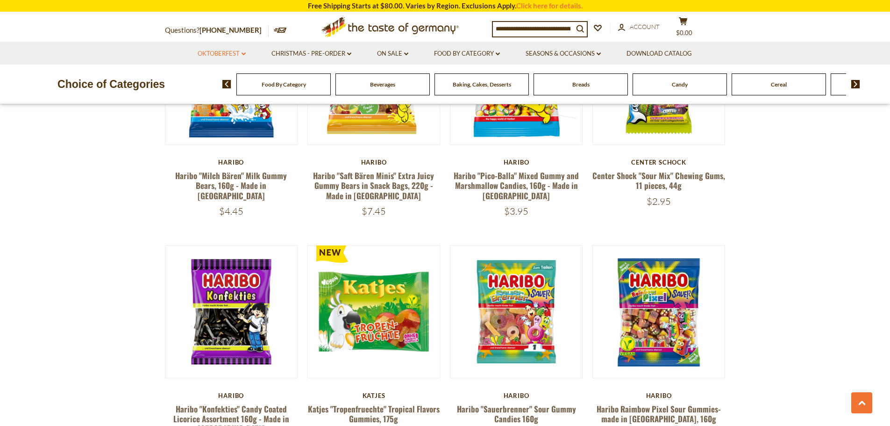 The height and width of the screenshot is (426, 890). What do you see at coordinates (374, 395) in the screenshot?
I see `div: Katjes` at bounding box center [374, 395].